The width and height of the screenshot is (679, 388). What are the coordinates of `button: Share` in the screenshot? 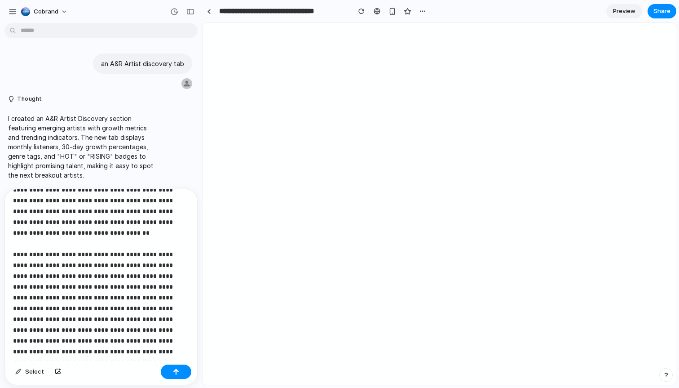 It's located at (662, 11).